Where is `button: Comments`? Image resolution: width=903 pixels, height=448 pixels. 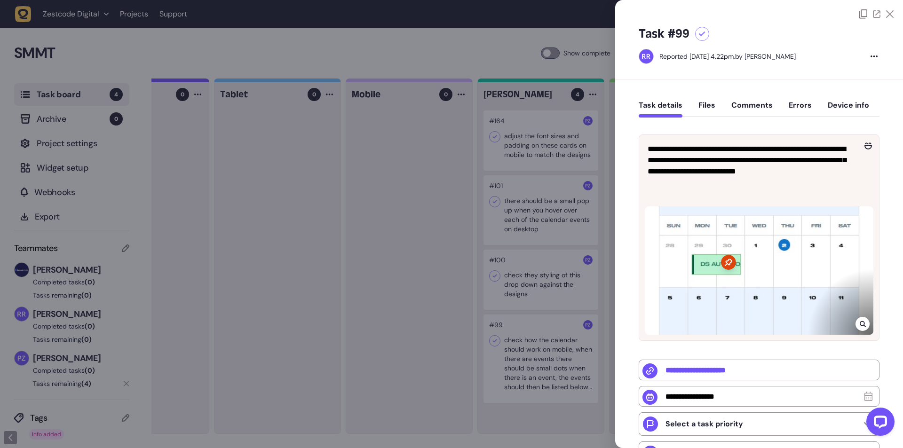 button: Comments is located at coordinates (752, 109).